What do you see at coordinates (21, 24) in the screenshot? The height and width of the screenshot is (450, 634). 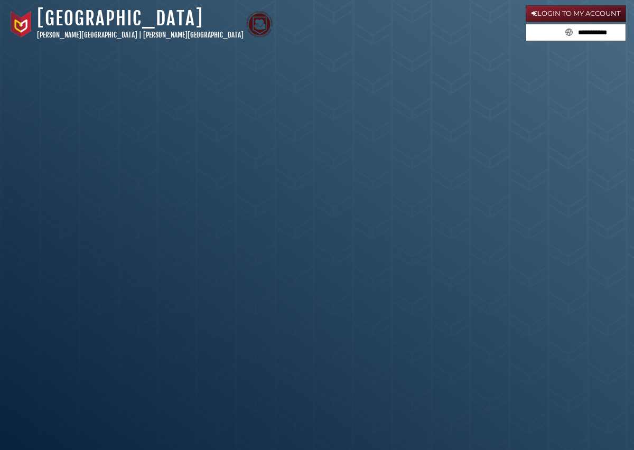 I see `img: Calvin University` at bounding box center [21, 24].